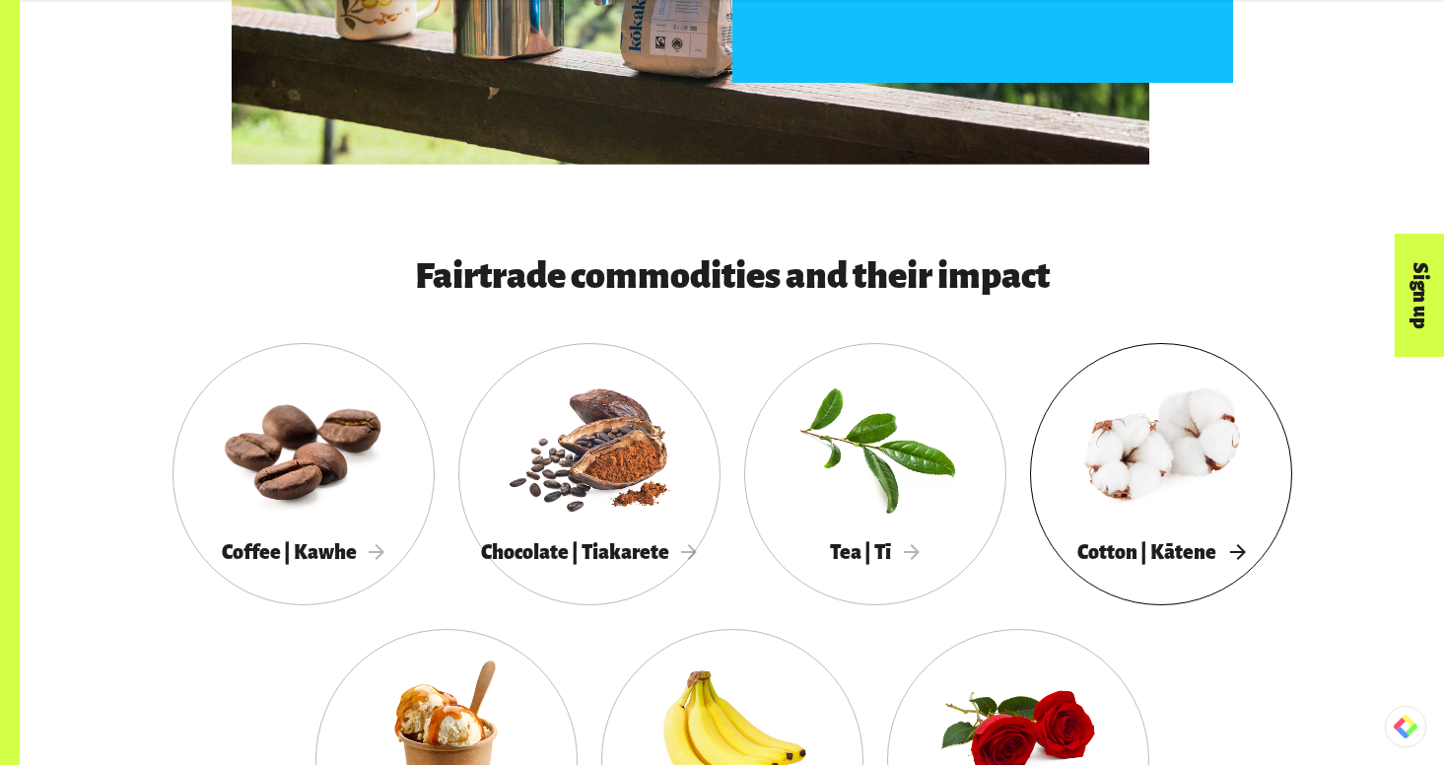 Image resolution: width=1444 pixels, height=765 pixels. Describe the element at coordinates (590, 552) in the screenshot. I see `span: Chocolate | Tiakarete` at that location.